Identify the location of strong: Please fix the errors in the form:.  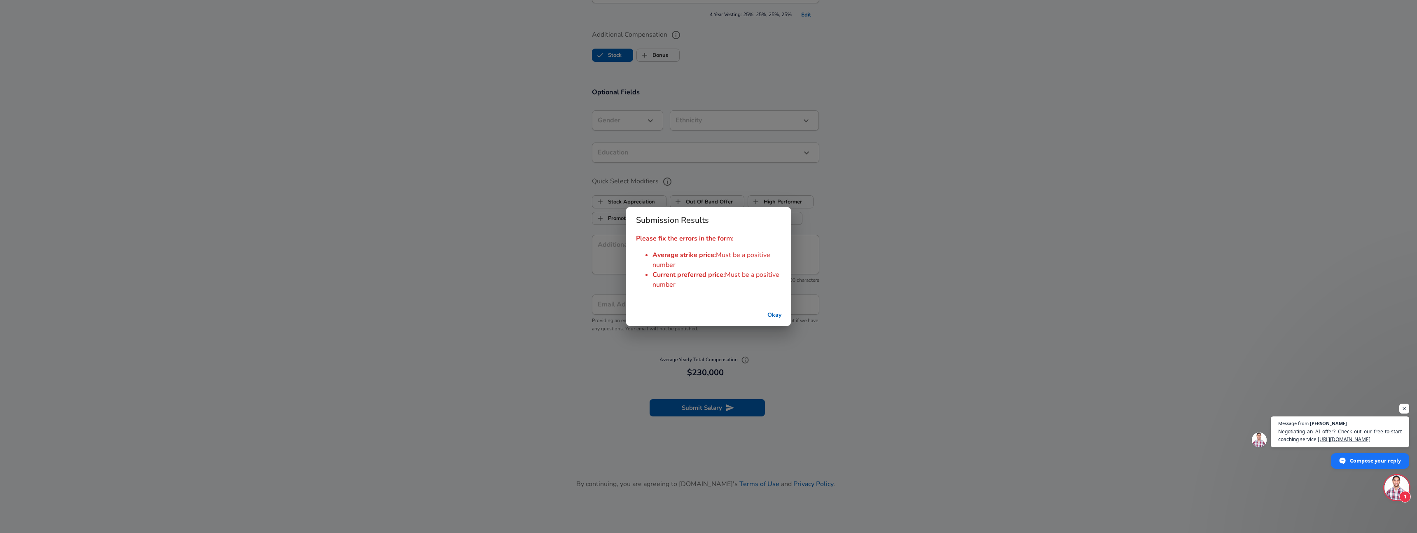
(684, 238).